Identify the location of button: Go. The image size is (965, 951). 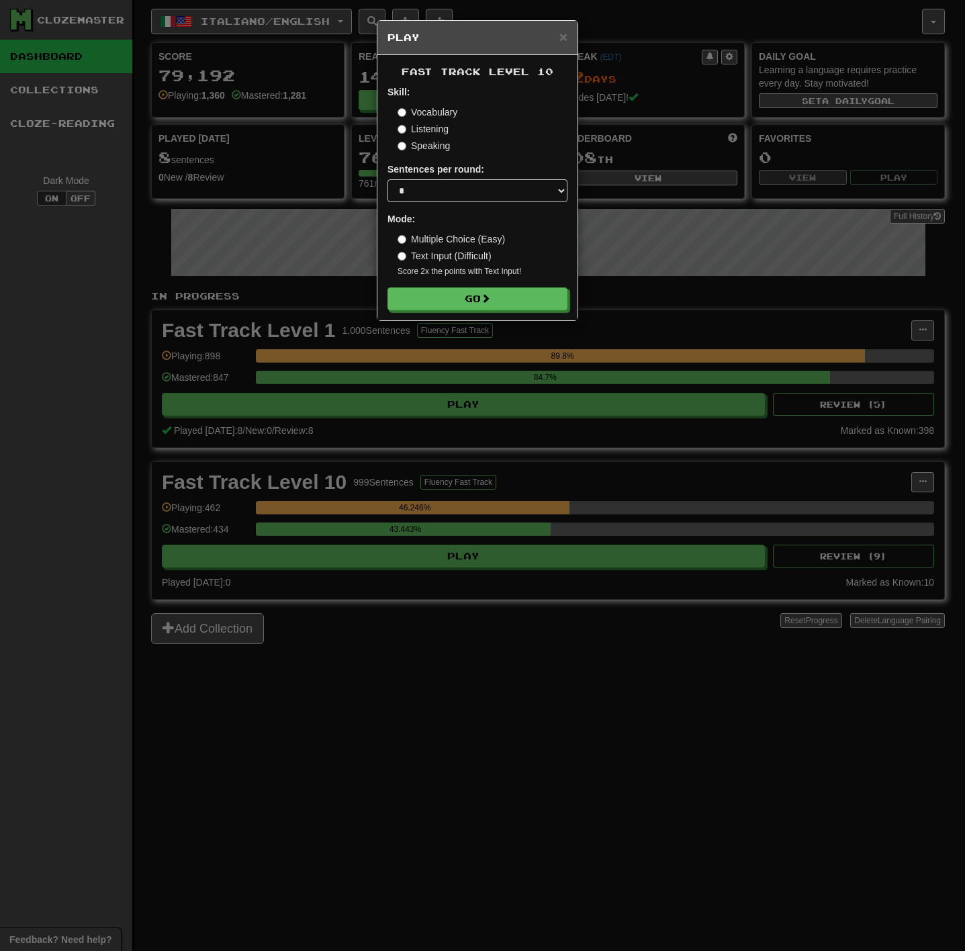
(478, 299).